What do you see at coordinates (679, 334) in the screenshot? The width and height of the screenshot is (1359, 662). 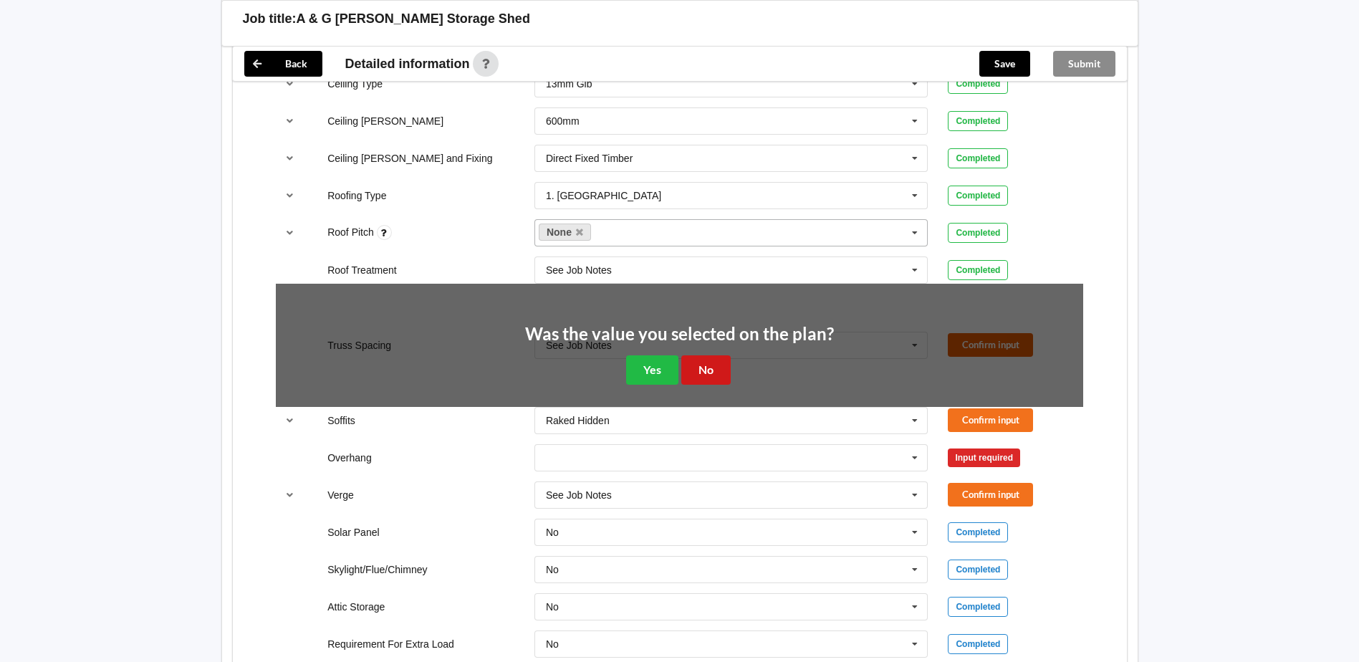 I see `h2: Was the value you selected on the plan?` at bounding box center [679, 334].